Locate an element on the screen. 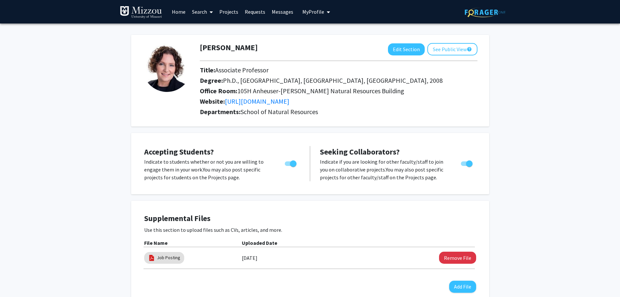 Image resolution: width=620 pixels, height=297 pixels. button: Remove Job Posting File is located at coordinates (458, 257).